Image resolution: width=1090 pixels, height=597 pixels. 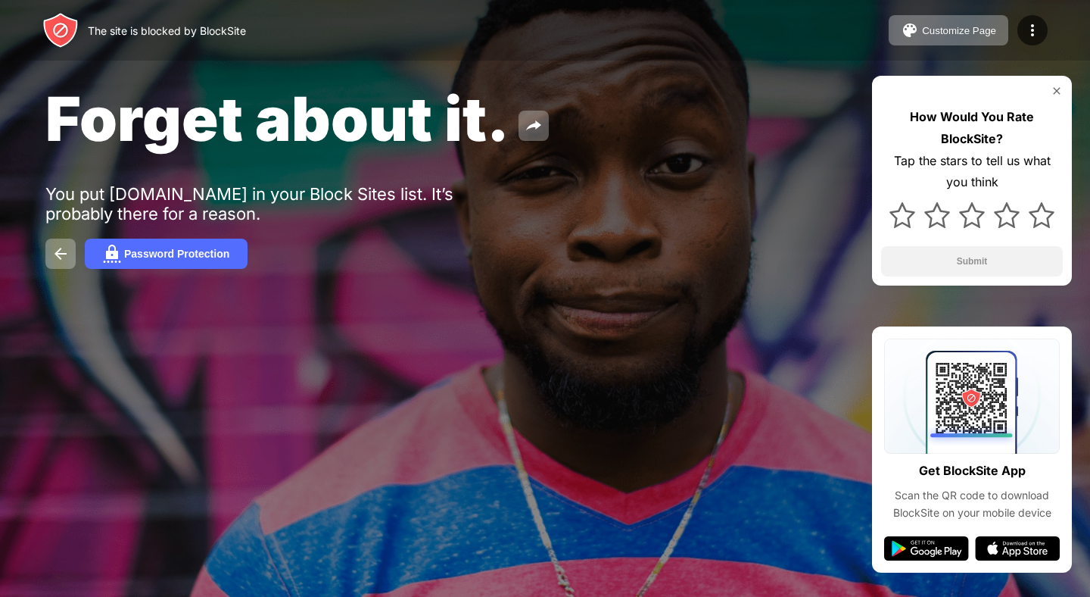 I want to click on div: Get BlockSite App, so click(x=972, y=470).